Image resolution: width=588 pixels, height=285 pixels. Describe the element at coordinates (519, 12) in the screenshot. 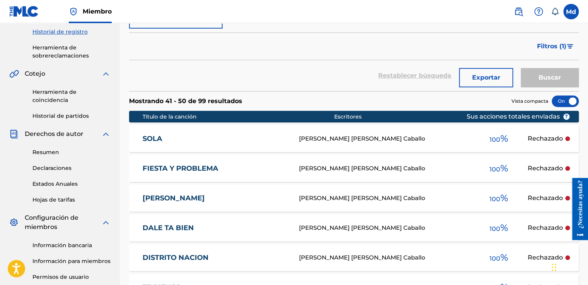

I see `a: Public Search` at that location.